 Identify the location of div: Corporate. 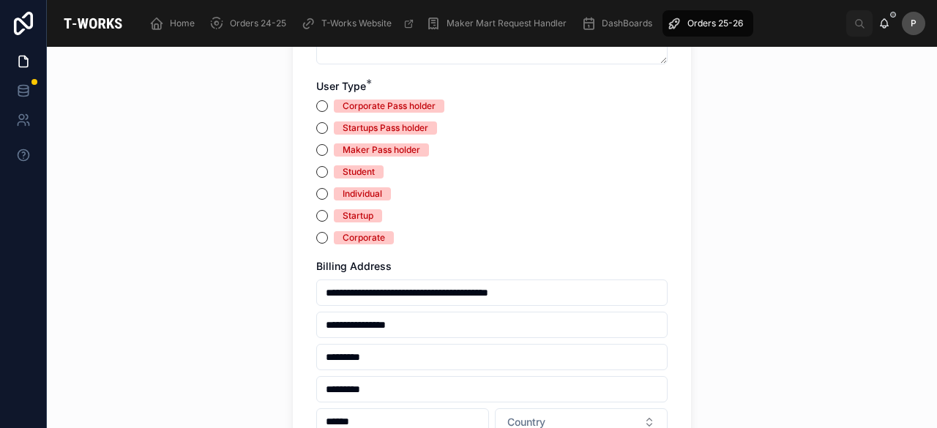
(364, 238).